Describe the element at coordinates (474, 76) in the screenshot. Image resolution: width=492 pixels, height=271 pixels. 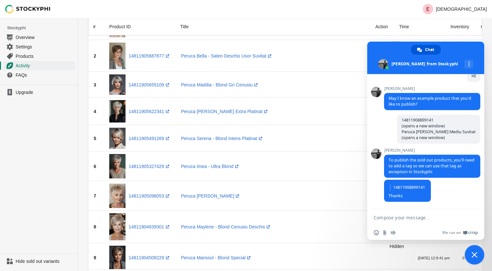
I see `span: HI` at that location.